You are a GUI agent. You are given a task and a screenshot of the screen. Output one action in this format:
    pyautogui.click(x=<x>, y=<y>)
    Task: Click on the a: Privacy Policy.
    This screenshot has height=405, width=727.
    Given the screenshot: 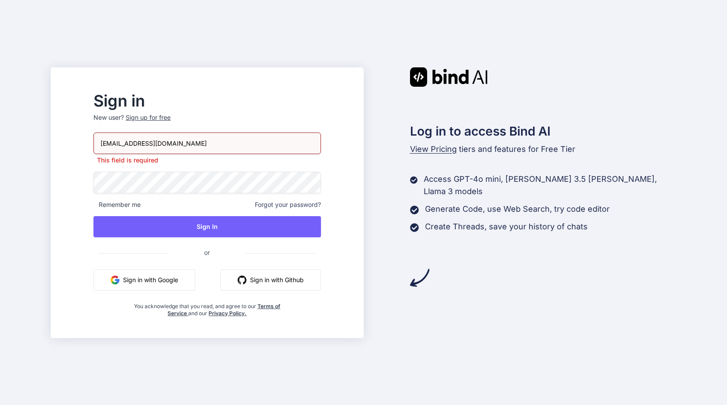 What is the action you would take?
    pyautogui.click(x=227, y=313)
    